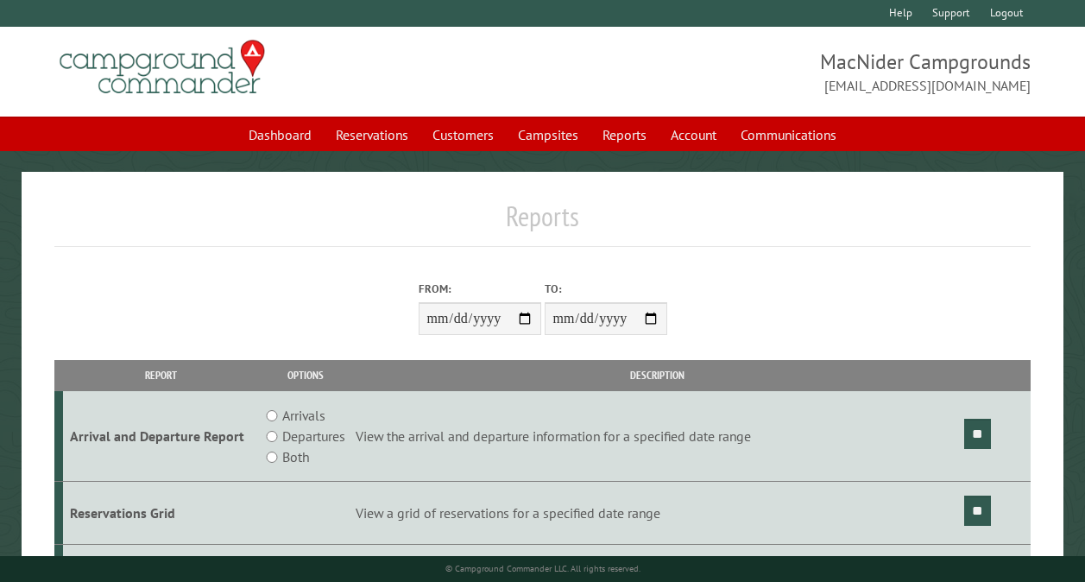 Image resolution: width=1085 pixels, height=582 pixels. I want to click on th: Report, so click(161, 375).